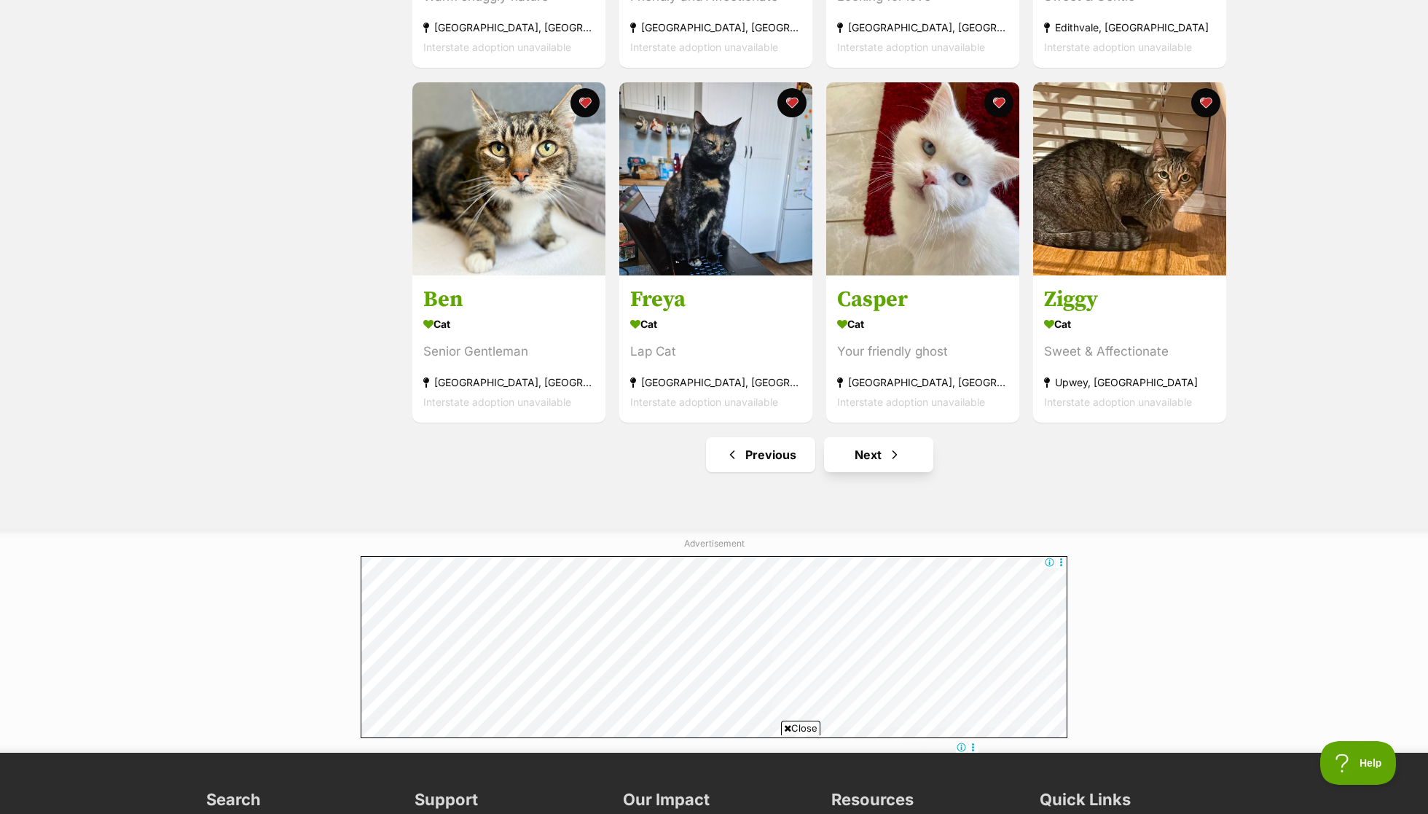  What do you see at coordinates (922, 178) in the screenshot?
I see `img: Casper` at bounding box center [922, 178].